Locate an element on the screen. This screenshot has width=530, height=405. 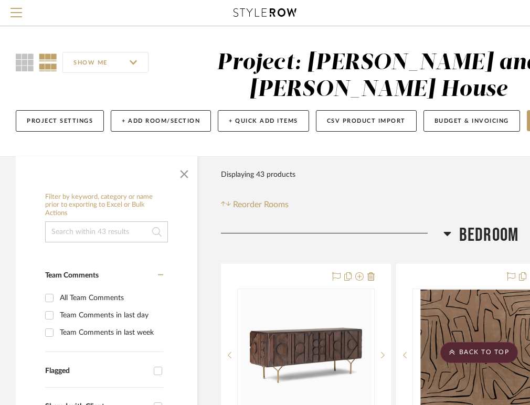
button: Budget & Invoicing is located at coordinates (472, 121).